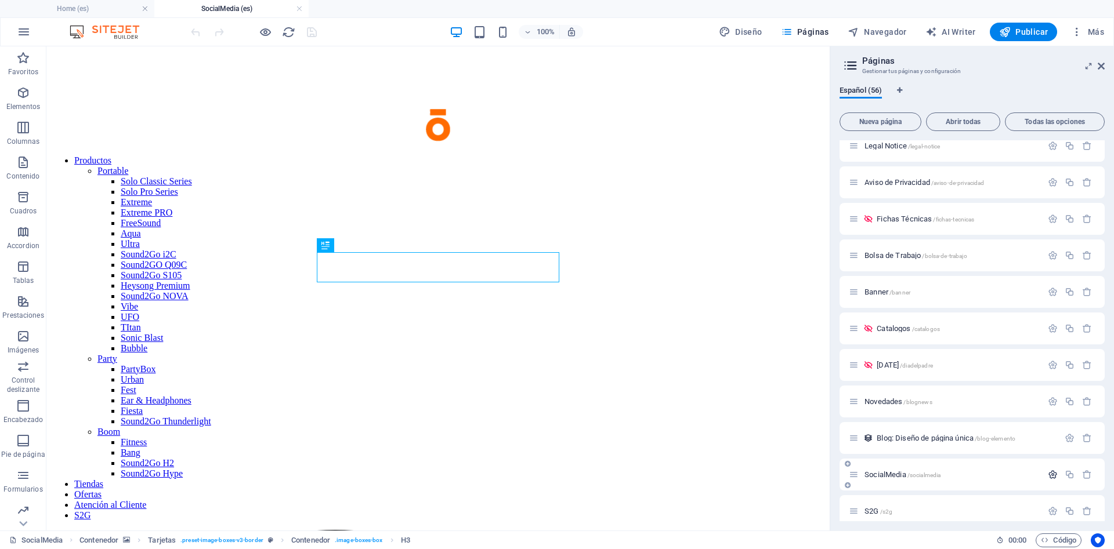  Describe the element at coordinates (924, 475) in the screenshot. I see `span: /socialmedia` at that location.